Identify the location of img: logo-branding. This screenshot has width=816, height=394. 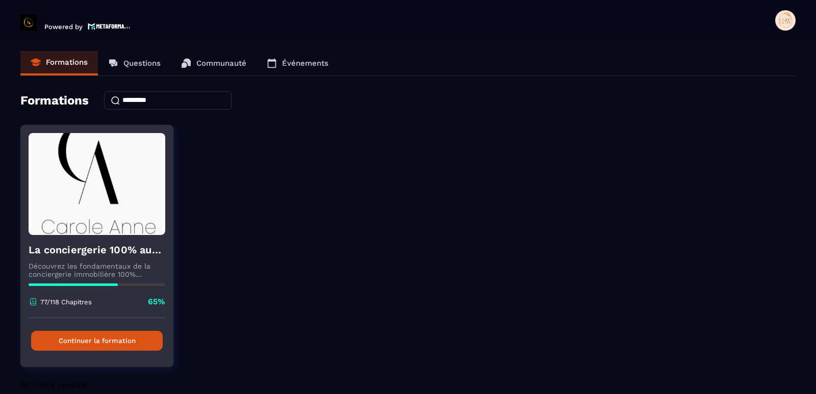
(29, 22).